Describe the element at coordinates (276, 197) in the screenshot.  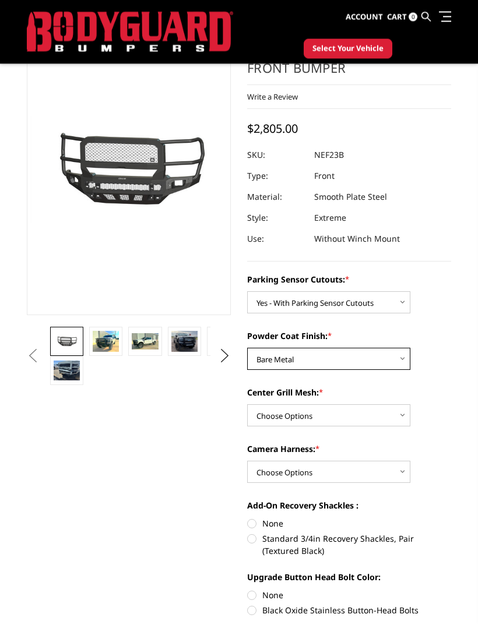
I see `dt: Material:` at that location.